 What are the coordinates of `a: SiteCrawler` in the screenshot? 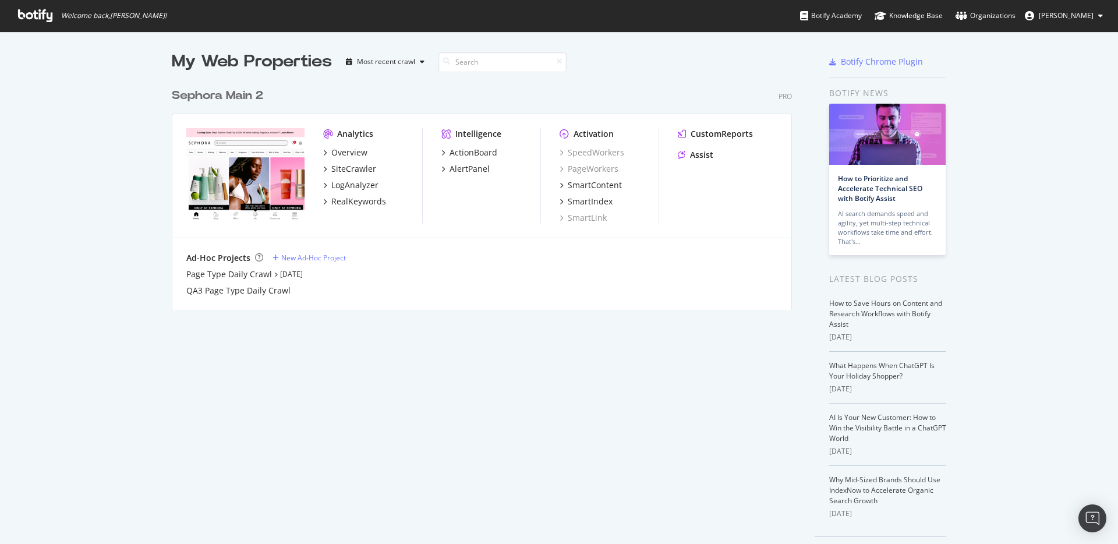 It's located at (349, 169).